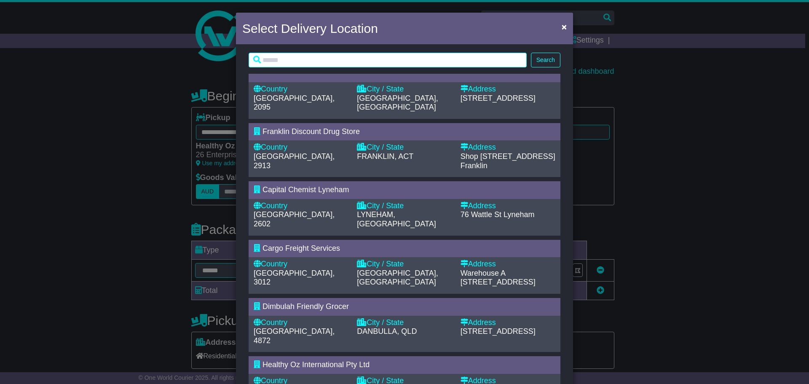 This screenshot has height=384, width=809. Describe the element at coordinates (301, 248) in the screenshot. I see `span: Cargo Freight Services` at that location.